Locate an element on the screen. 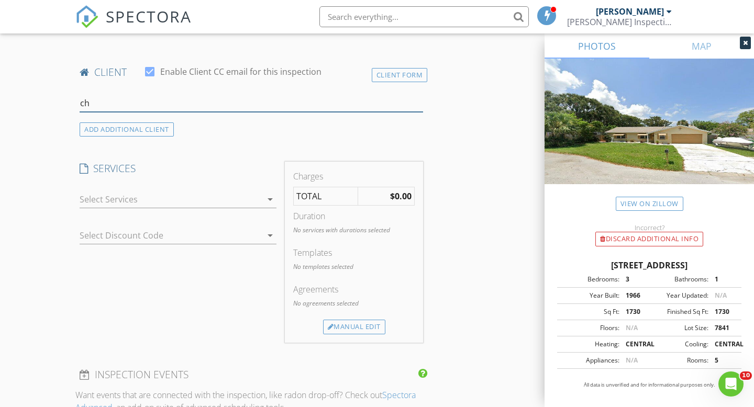 The height and width of the screenshot is (407, 754). div: 1966 is located at coordinates (634, 296).